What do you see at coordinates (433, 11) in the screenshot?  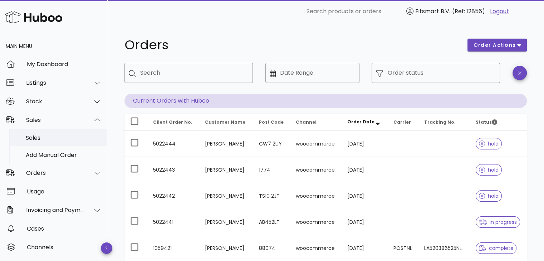 I see `span: Fitsmart B.V.` at bounding box center [433, 11].